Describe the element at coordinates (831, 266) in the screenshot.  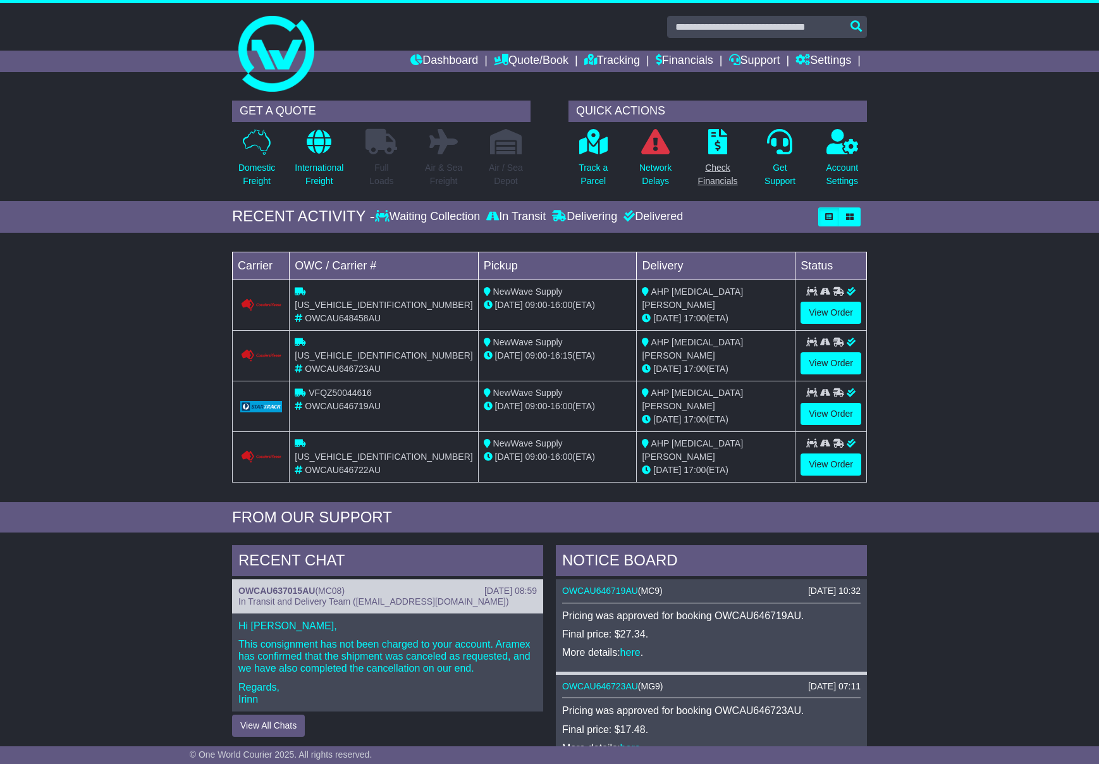
I see `td: Status` at that location.